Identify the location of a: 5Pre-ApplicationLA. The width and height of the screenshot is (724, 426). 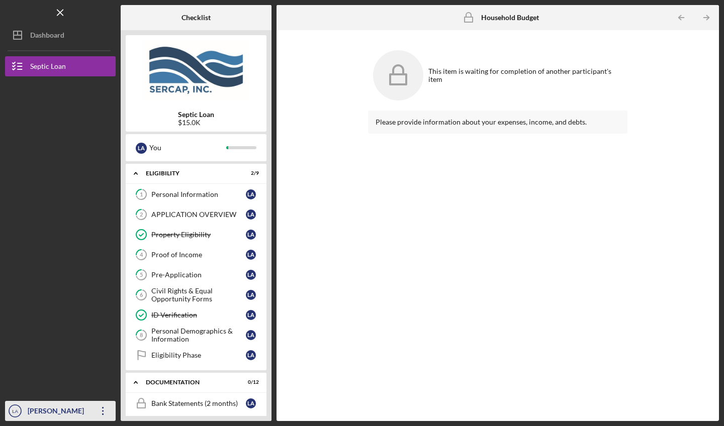
(196, 275).